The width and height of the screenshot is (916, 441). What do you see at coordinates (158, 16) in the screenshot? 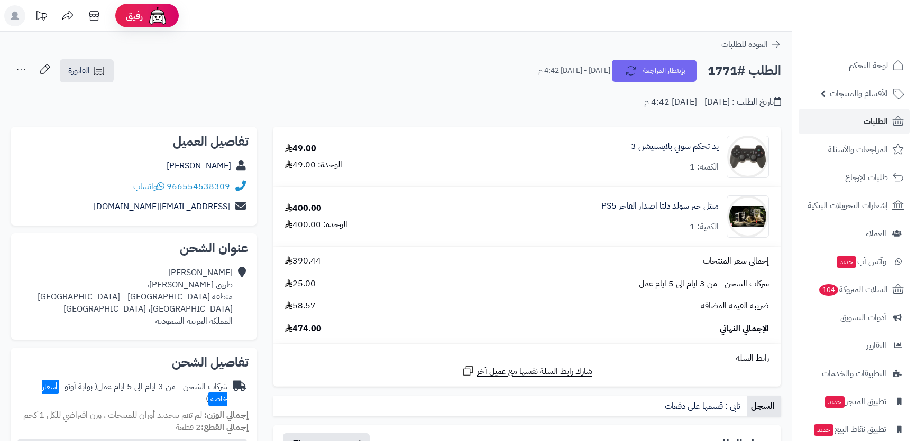
I see `img: ai-face.png` at bounding box center [158, 16].